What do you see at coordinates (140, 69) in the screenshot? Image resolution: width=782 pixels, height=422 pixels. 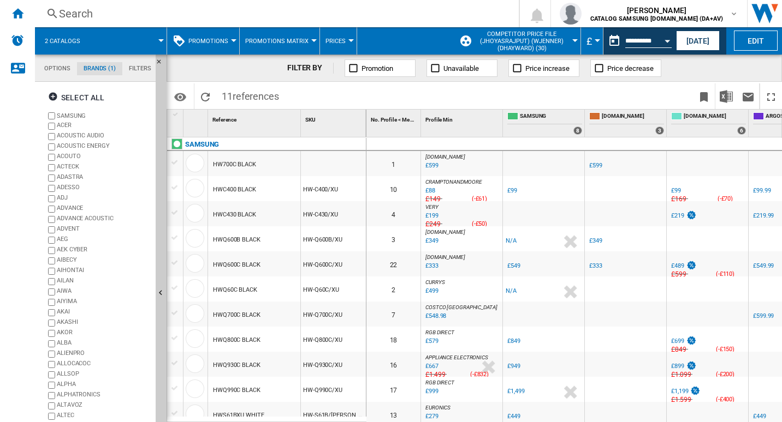 I see `md-tab-item: Filters` at bounding box center [140, 69].